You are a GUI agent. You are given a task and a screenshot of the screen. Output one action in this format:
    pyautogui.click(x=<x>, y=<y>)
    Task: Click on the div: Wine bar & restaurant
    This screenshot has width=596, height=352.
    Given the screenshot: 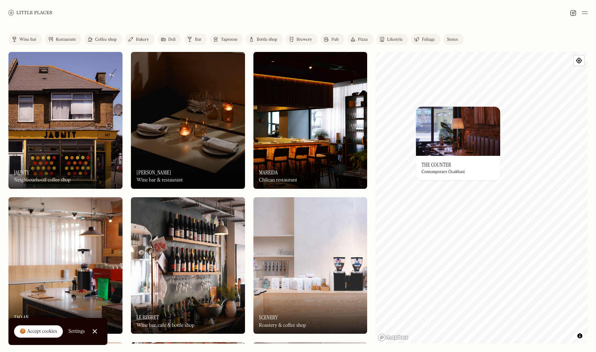 What is the action you would take?
    pyautogui.click(x=160, y=180)
    